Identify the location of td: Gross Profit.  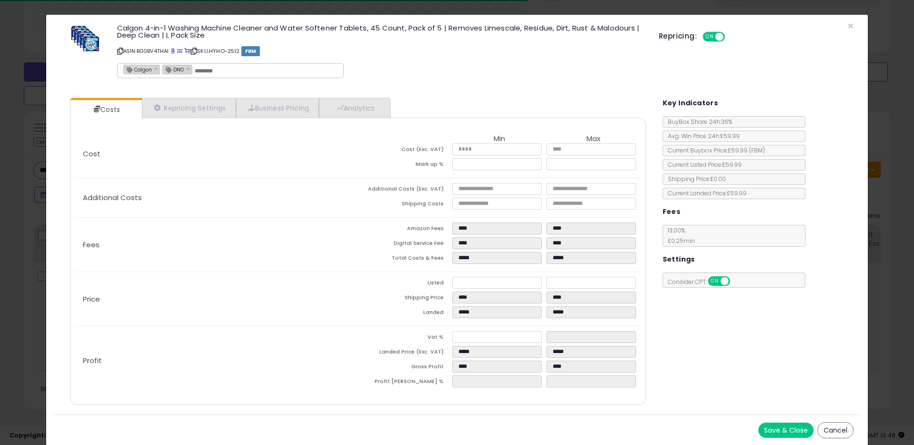
(405, 367).